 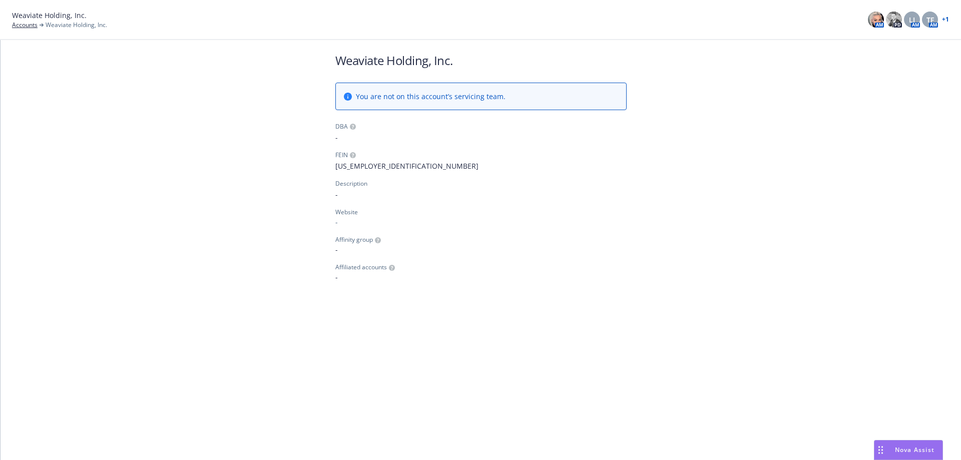 What do you see at coordinates (912, 20) in the screenshot?
I see `span: LI` at bounding box center [912, 20].